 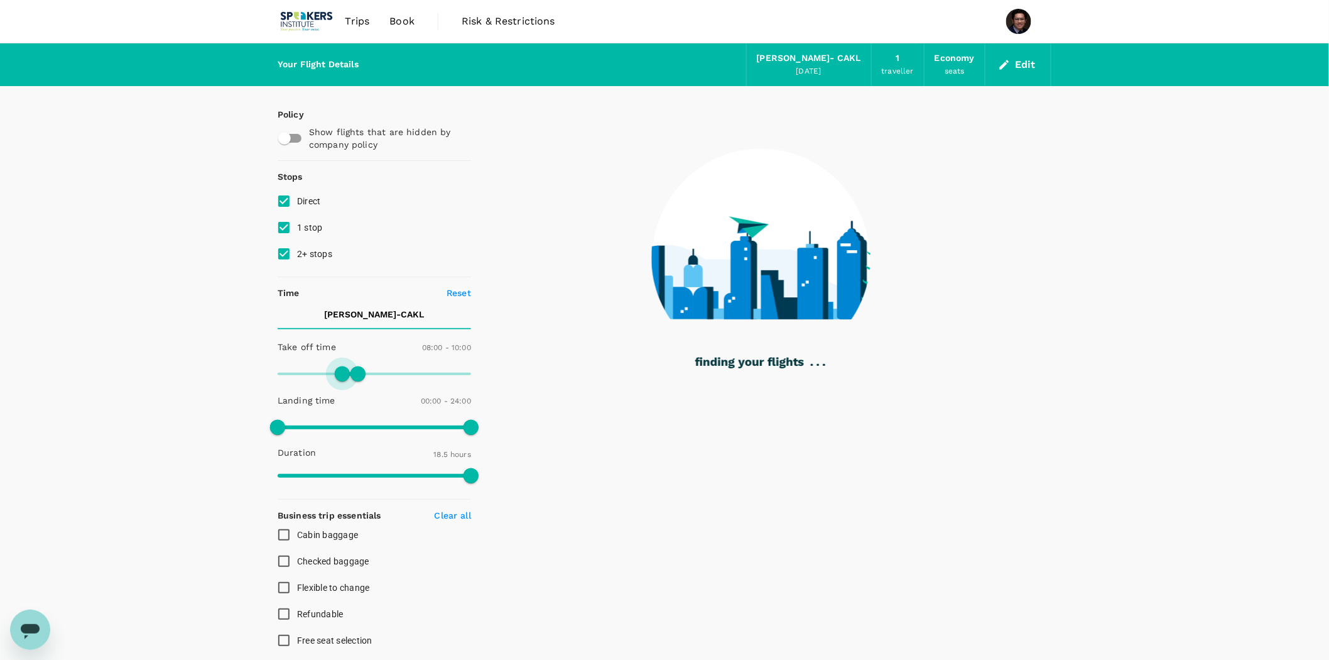 I want to click on span: Checked baggage, so click(x=333, y=561).